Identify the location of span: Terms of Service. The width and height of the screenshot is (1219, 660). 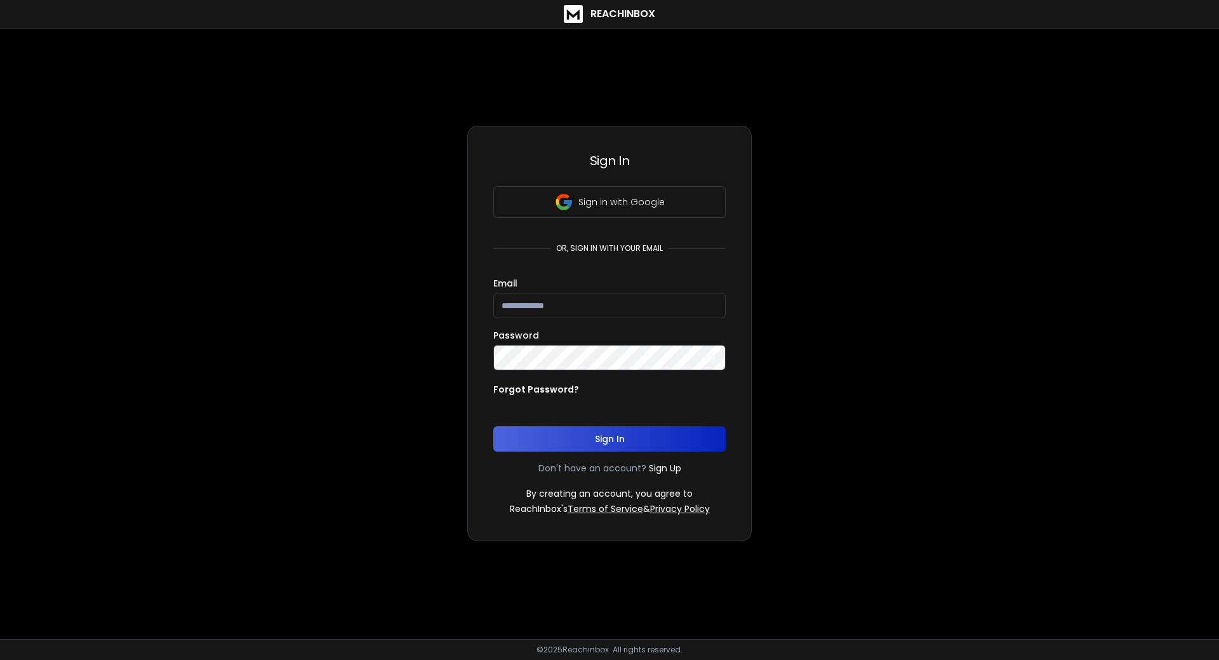
(605, 508).